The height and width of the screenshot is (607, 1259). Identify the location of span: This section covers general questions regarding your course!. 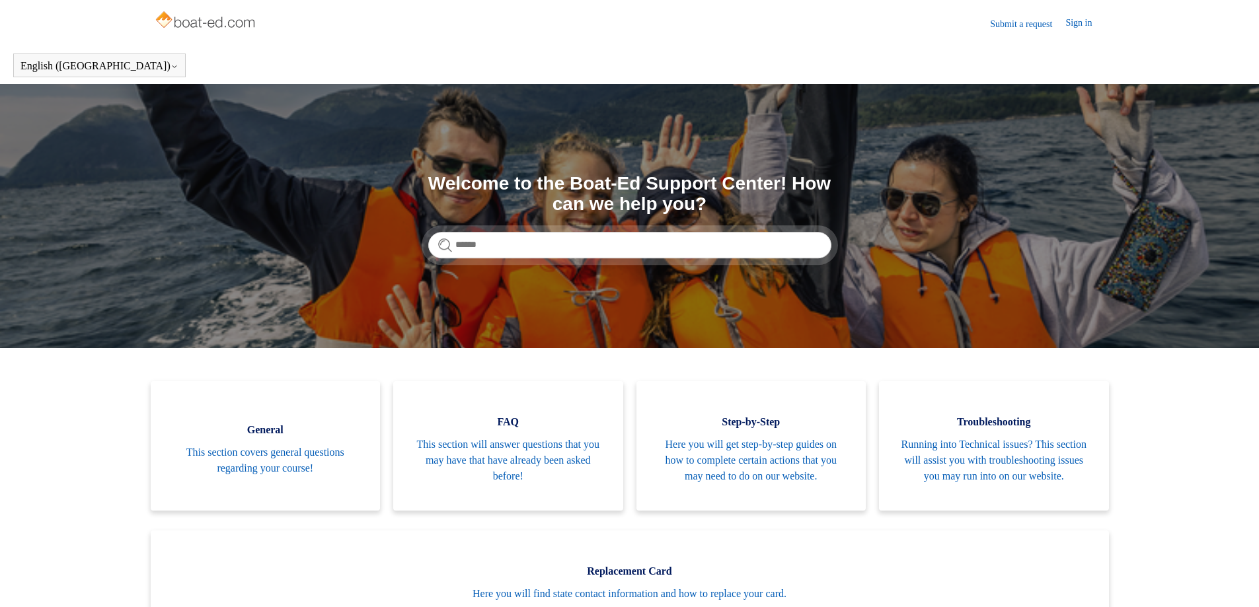
(266, 461).